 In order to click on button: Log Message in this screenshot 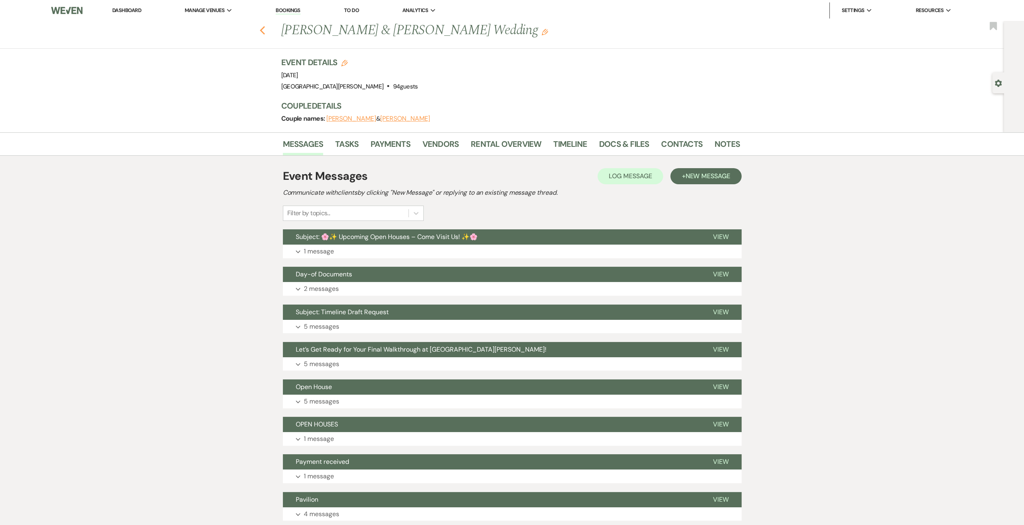, I will do `click(630, 176)`.